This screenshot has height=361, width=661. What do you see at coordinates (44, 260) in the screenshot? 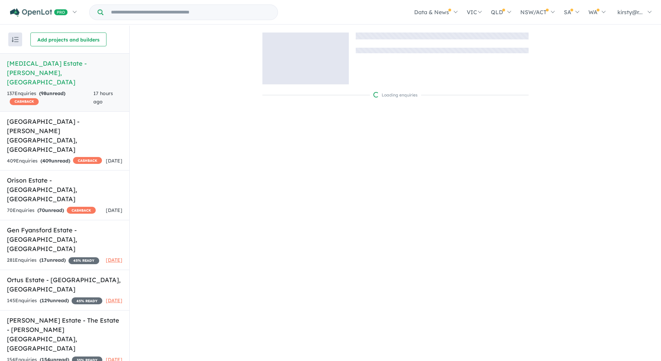
I see `span: 17` at bounding box center [44, 260].